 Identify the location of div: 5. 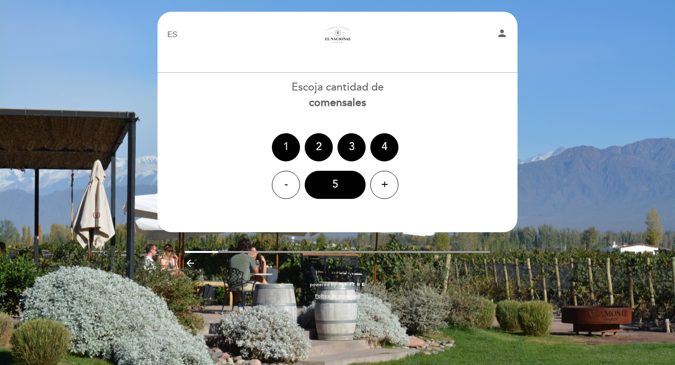
(335, 185).